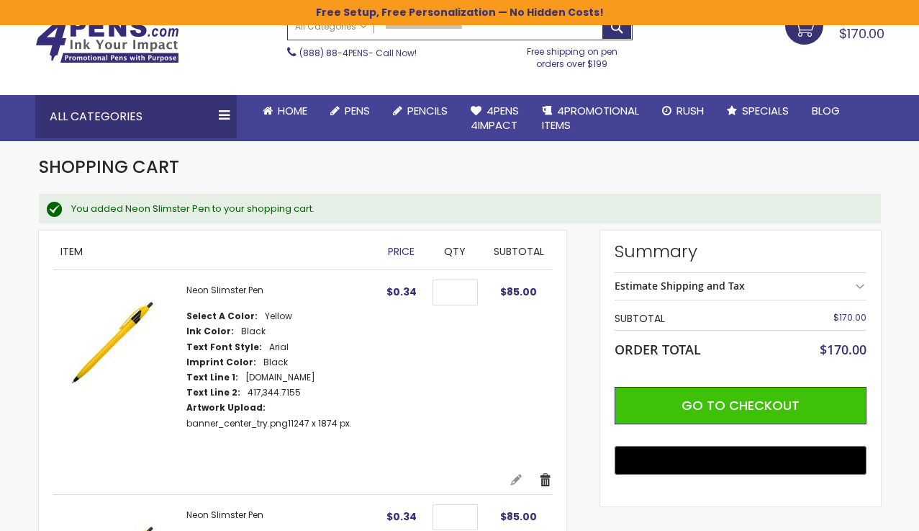 This screenshot has height=531, width=919. Describe the element at coordinates (741, 405) in the screenshot. I see `button: Go to Checkout` at that location.